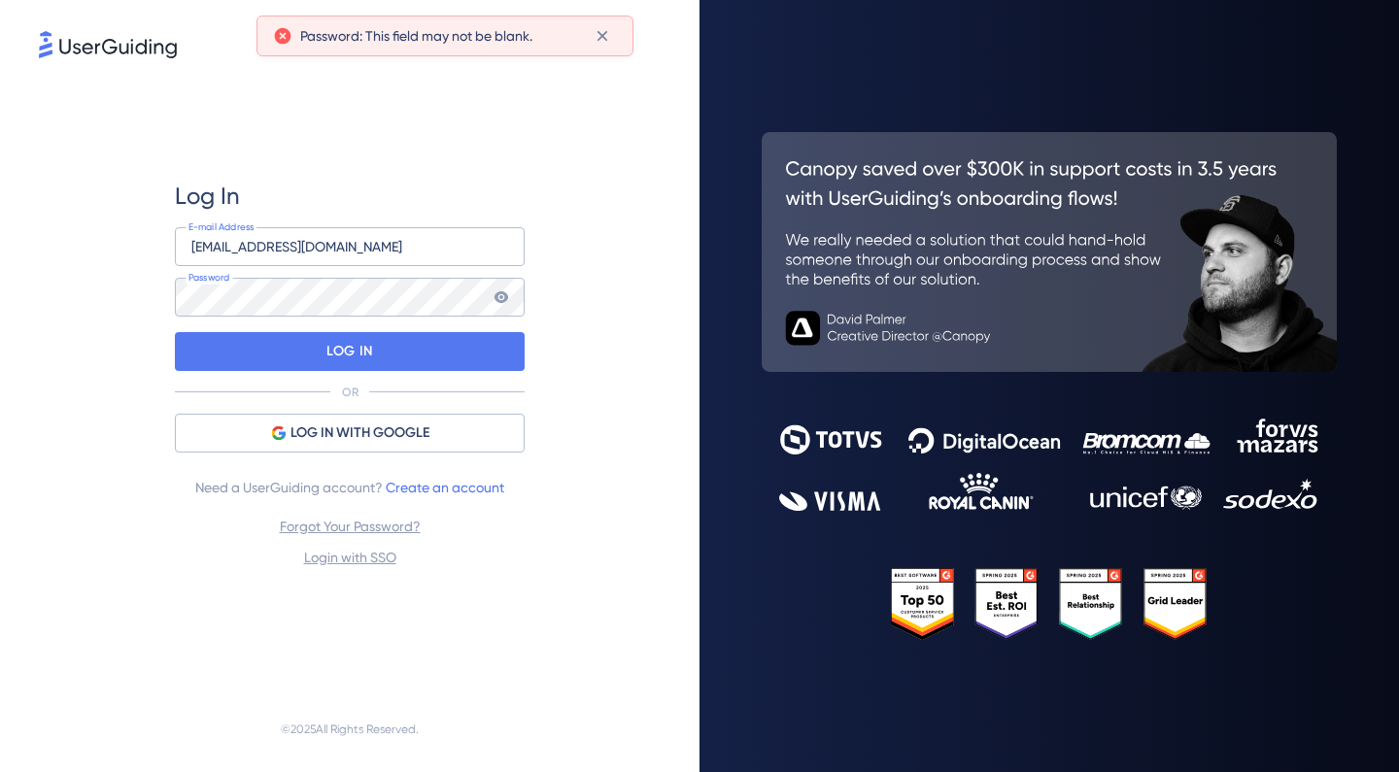 This screenshot has width=1399, height=772. Describe the element at coordinates (350, 393) in the screenshot. I see `p: OR` at that location.